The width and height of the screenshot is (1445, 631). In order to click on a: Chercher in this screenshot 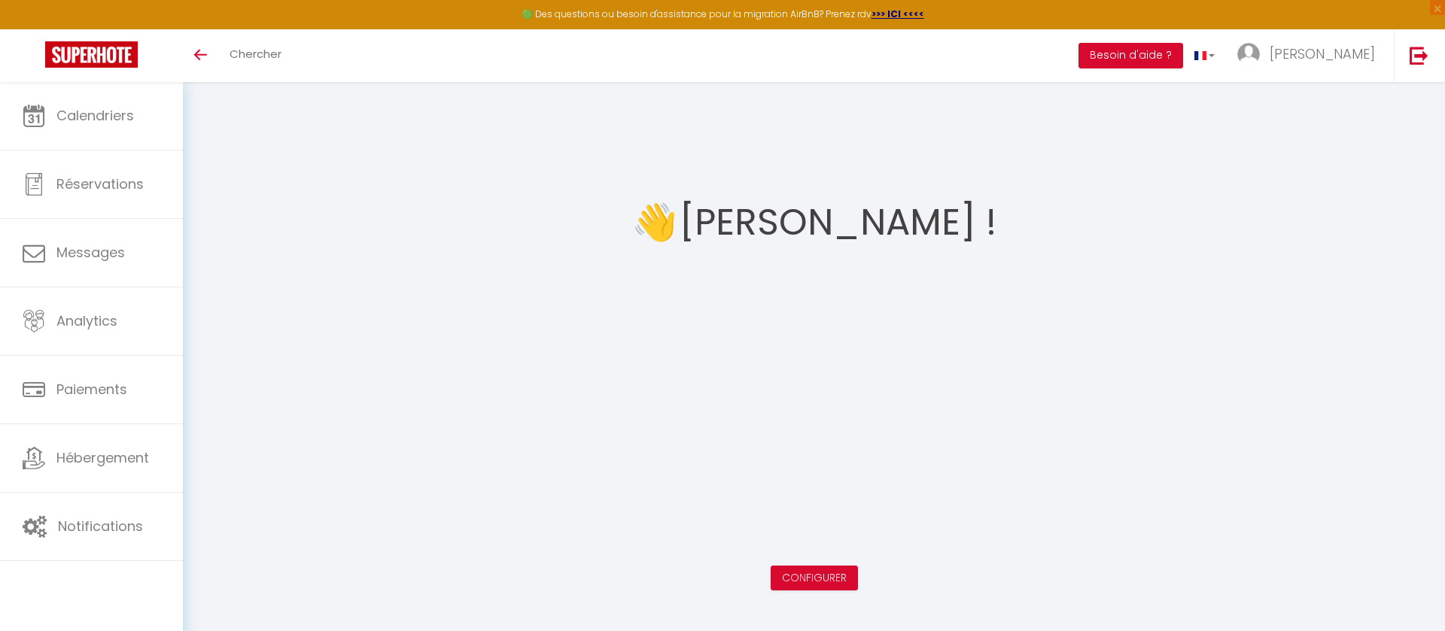, I will do `click(255, 56)`.